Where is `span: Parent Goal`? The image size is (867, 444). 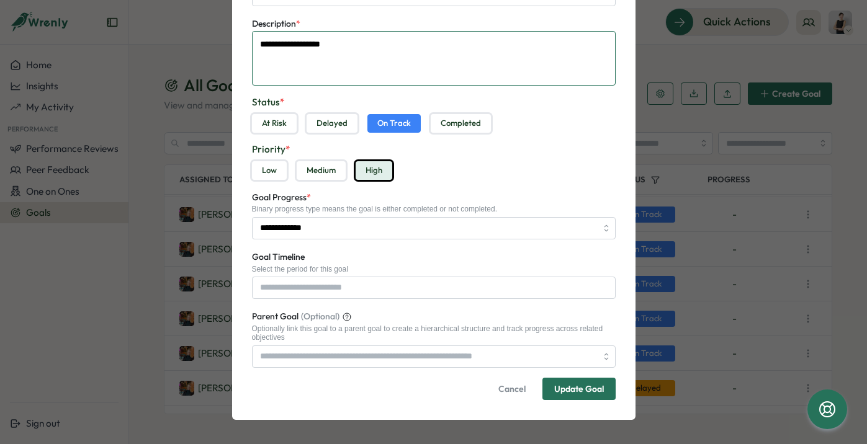
span: Parent Goal is located at coordinates (275, 317).